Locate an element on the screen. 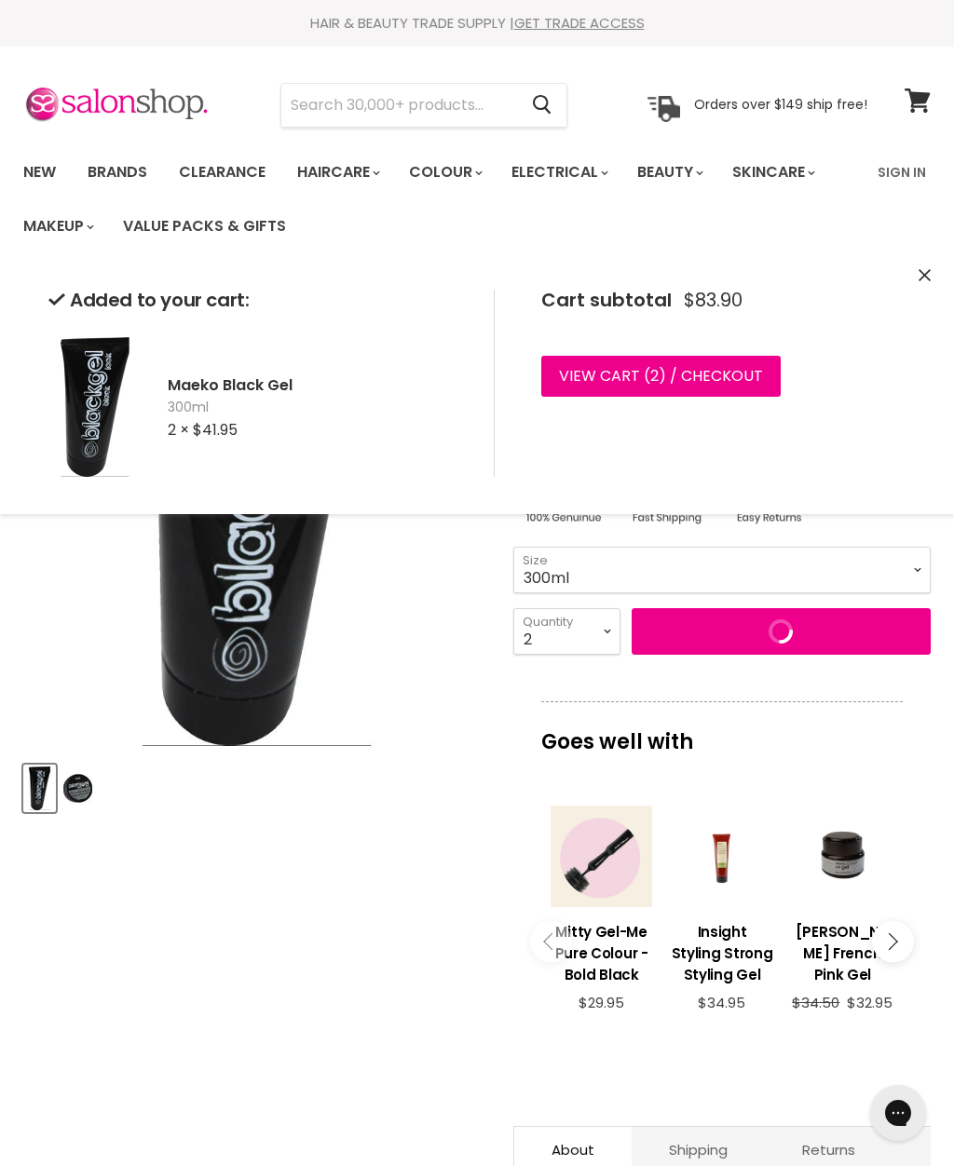 This screenshot has width=954, height=1166. ul: Main menu is located at coordinates (438, 199).